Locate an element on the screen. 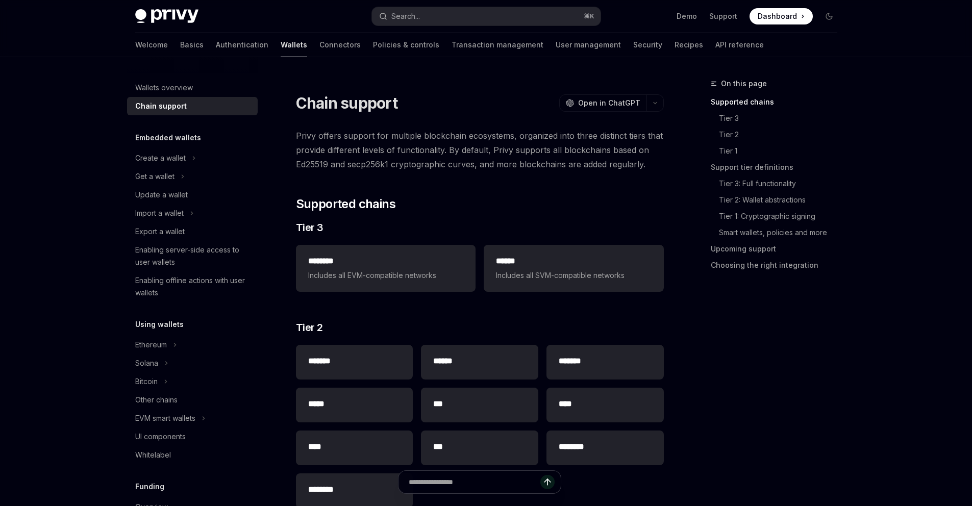 Image resolution: width=972 pixels, height=506 pixels. h1: Chain support is located at coordinates (347, 103).